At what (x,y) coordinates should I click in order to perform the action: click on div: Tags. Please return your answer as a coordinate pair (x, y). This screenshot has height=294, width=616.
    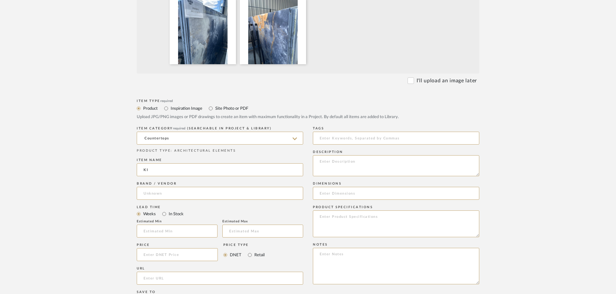
    Looking at the image, I should click on (396, 129).